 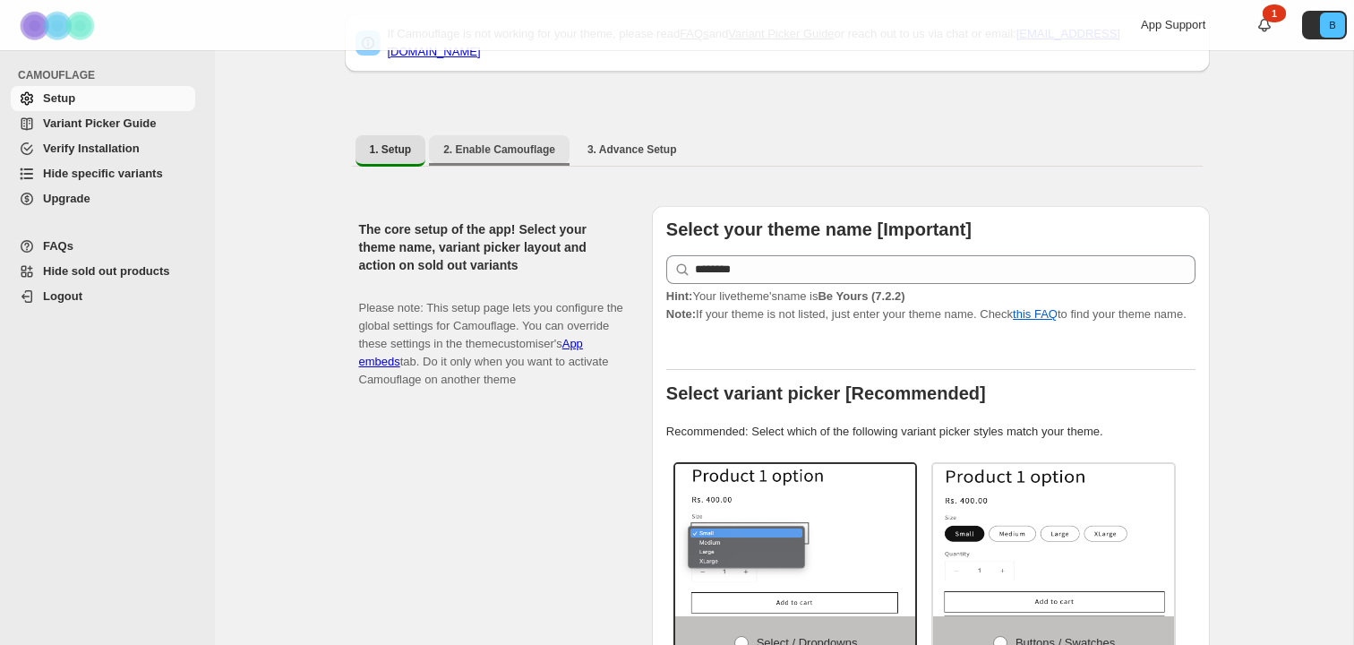 I want to click on a: Variant Picker Guide, so click(x=103, y=124).